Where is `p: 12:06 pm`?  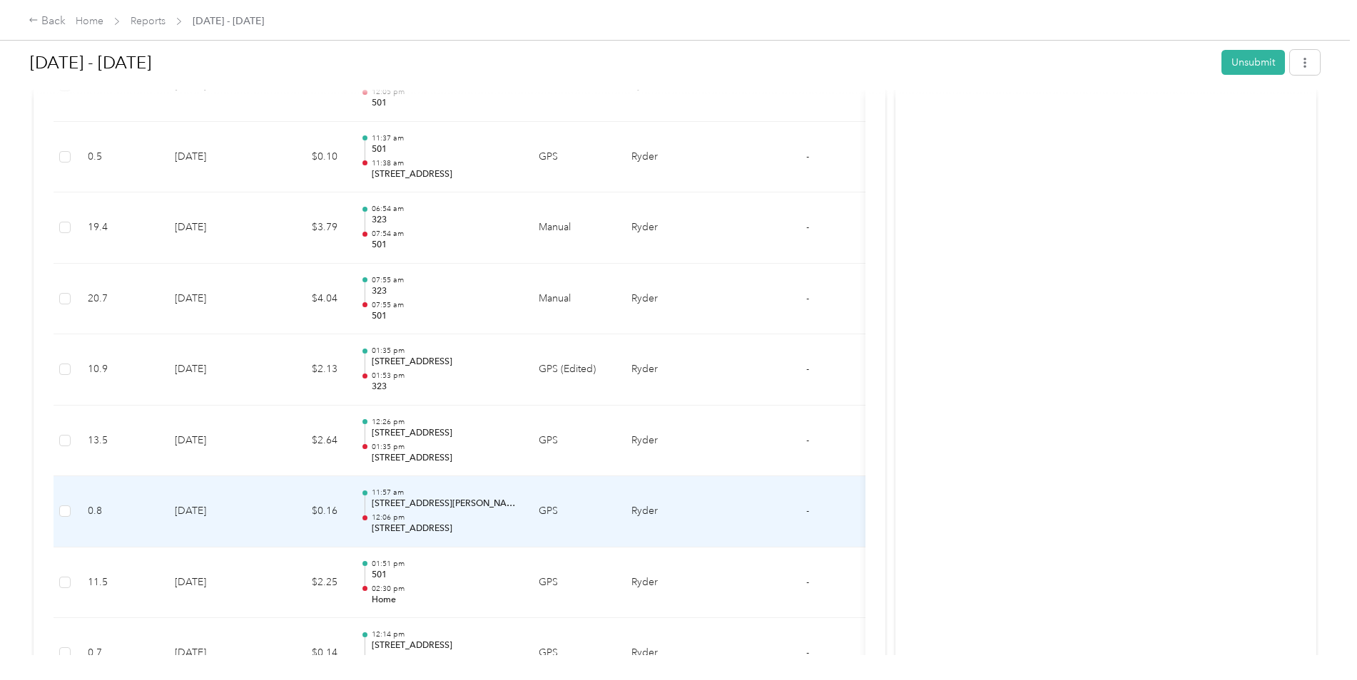 p: 12:06 pm is located at coordinates (444, 518).